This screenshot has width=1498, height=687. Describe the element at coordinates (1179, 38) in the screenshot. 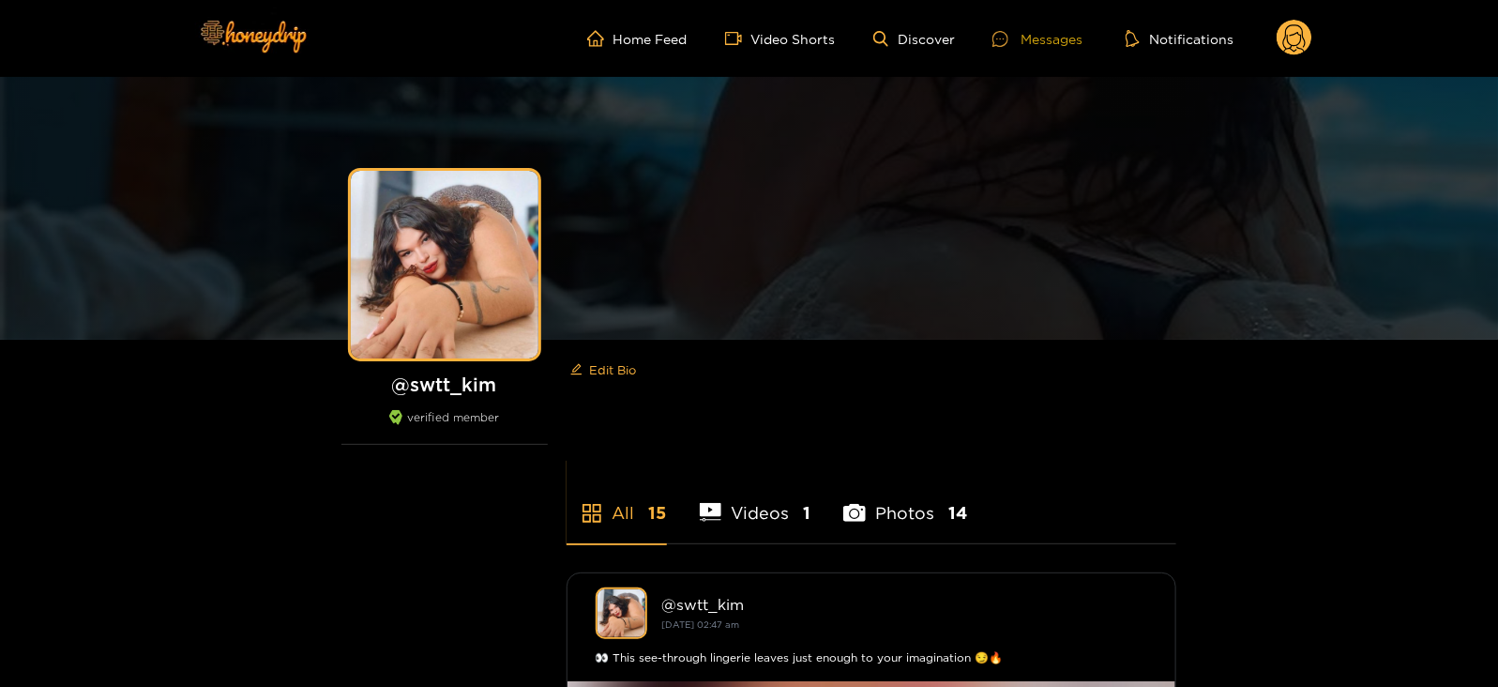

I see `button: Notifications` at that location.